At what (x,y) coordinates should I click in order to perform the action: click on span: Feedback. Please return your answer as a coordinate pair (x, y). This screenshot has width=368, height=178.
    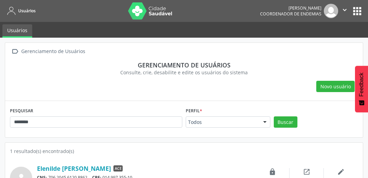
    Looking at the image, I should click on (362, 85).